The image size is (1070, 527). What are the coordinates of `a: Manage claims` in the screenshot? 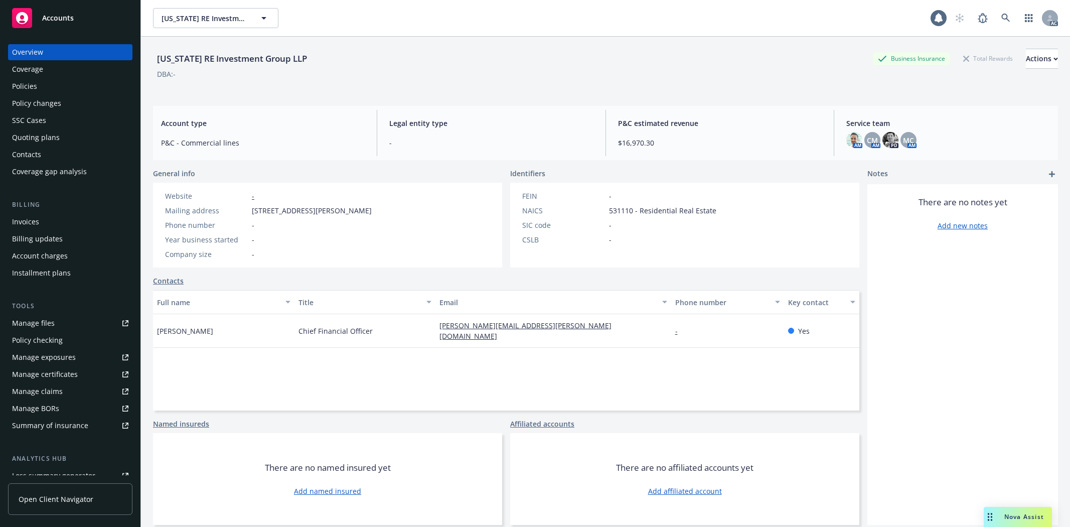 It's located at (70, 391).